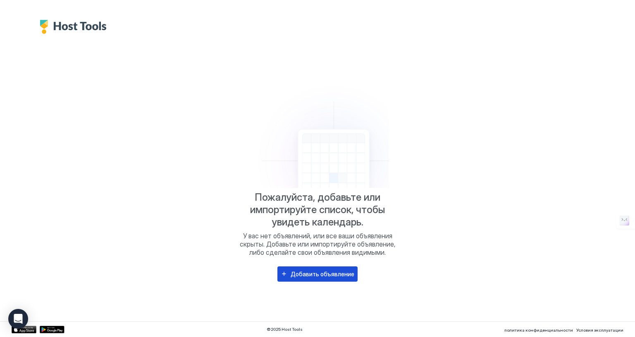 This screenshot has height=337, width=635. Describe the element at coordinates (52, 330) in the screenshot. I see `div: Google Play Маркет` at that location.